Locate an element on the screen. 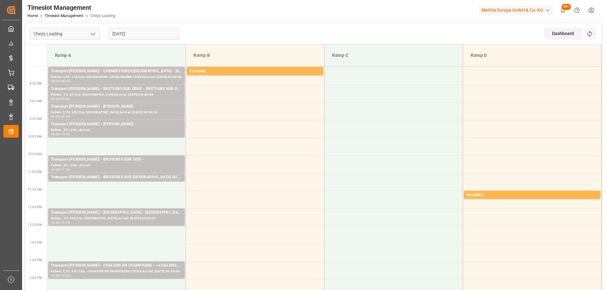  div: 12:30 is located at coordinates (65, 222).